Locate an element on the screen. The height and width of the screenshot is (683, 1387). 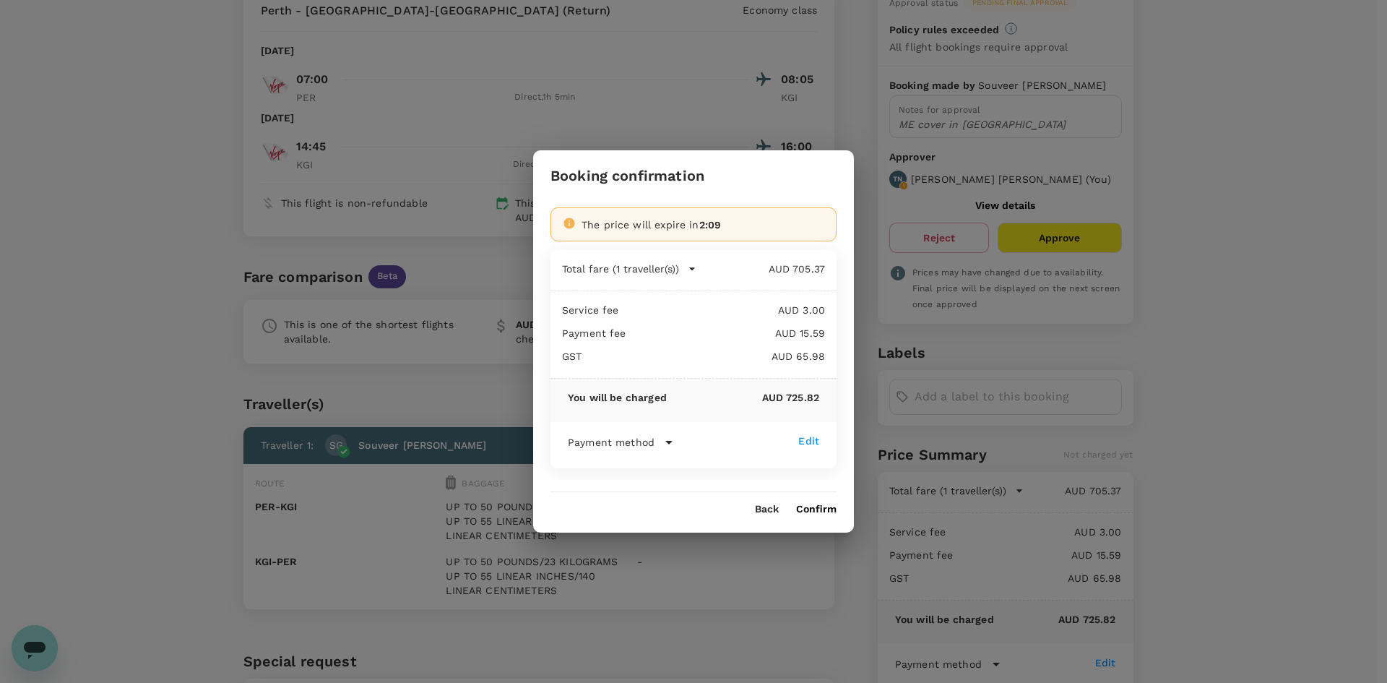
p: Payment method is located at coordinates (611, 442).